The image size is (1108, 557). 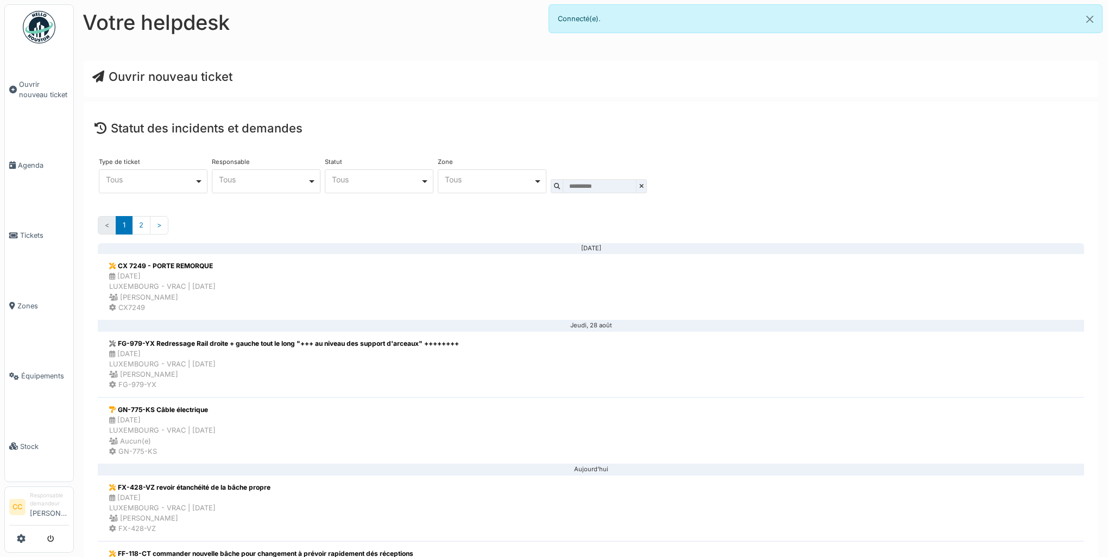 What do you see at coordinates (159, 225) in the screenshot?
I see `a: Suivant` at bounding box center [159, 225].